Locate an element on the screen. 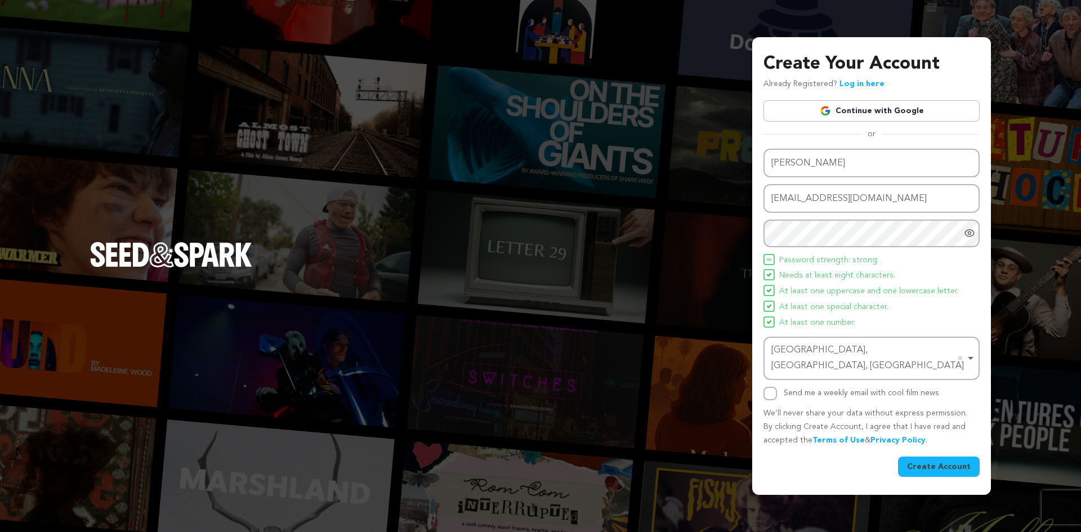  a: Seed&Spark Homepage is located at coordinates (171, 266).